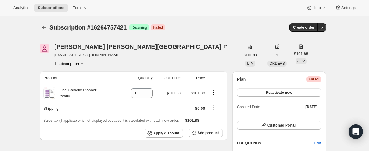  What do you see at coordinates (316, 8) in the screenshot?
I see `span: Help` at bounding box center [316, 8].